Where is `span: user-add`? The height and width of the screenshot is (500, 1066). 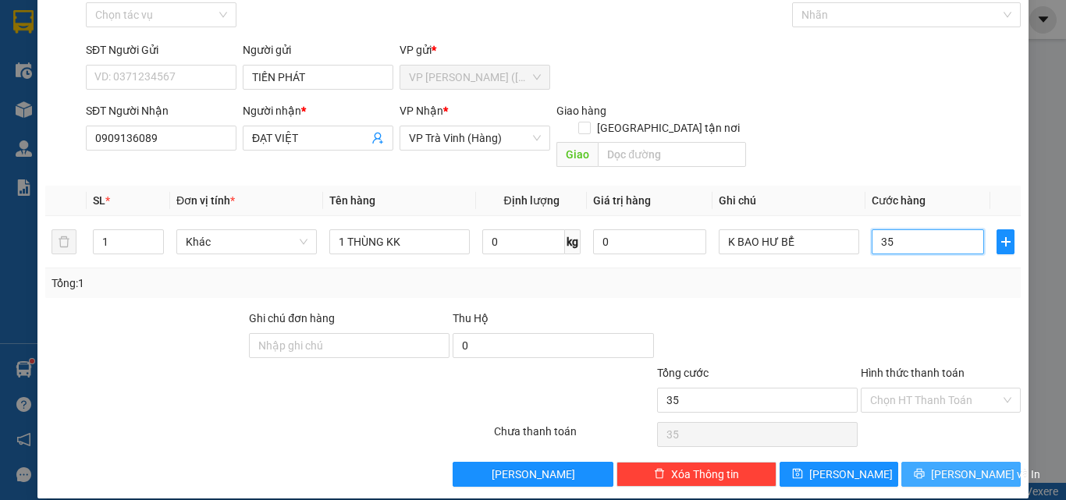 span: user-add is located at coordinates (378, 138).